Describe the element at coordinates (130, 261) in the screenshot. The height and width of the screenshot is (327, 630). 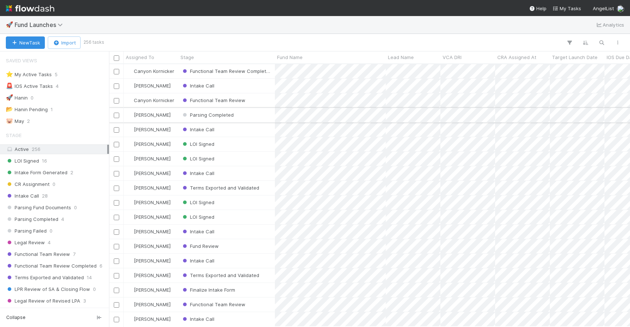
I see `img: avatar_56903d4e-183f-4548-9968-339ac63075ae.png` at that location.